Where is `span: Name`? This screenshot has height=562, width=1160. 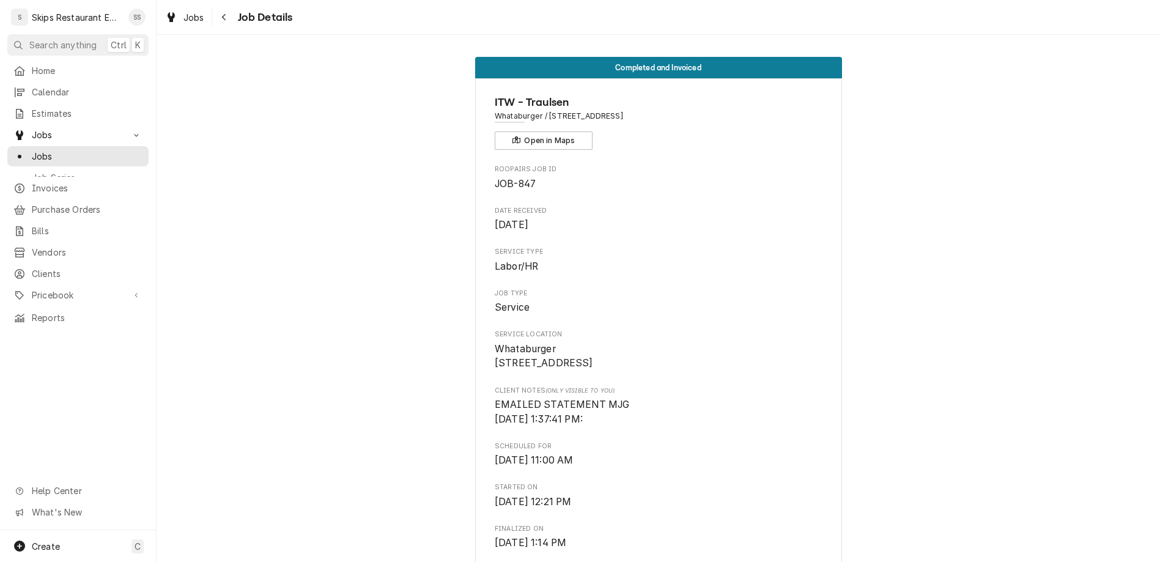 span: Name is located at coordinates (658, 102).